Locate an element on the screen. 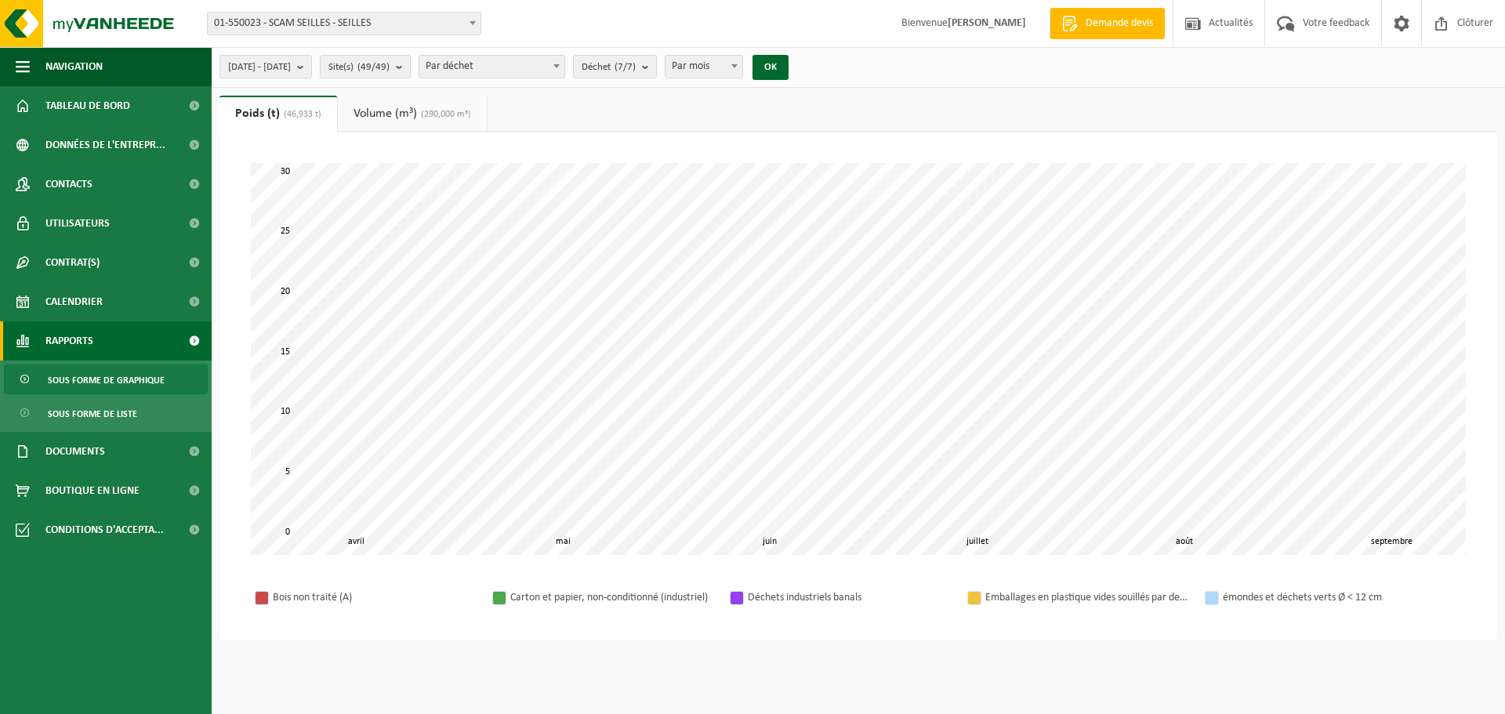 The height and width of the screenshot is (714, 1505). div: émondes et déchets verts Ø < 12 cm is located at coordinates (1325, 597).